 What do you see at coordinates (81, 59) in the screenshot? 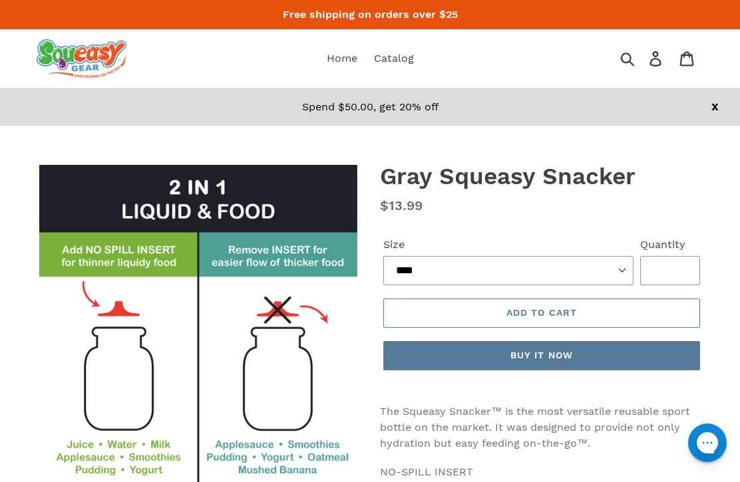
I see `img: squeasy gear snacker portable food pouch` at bounding box center [81, 59].